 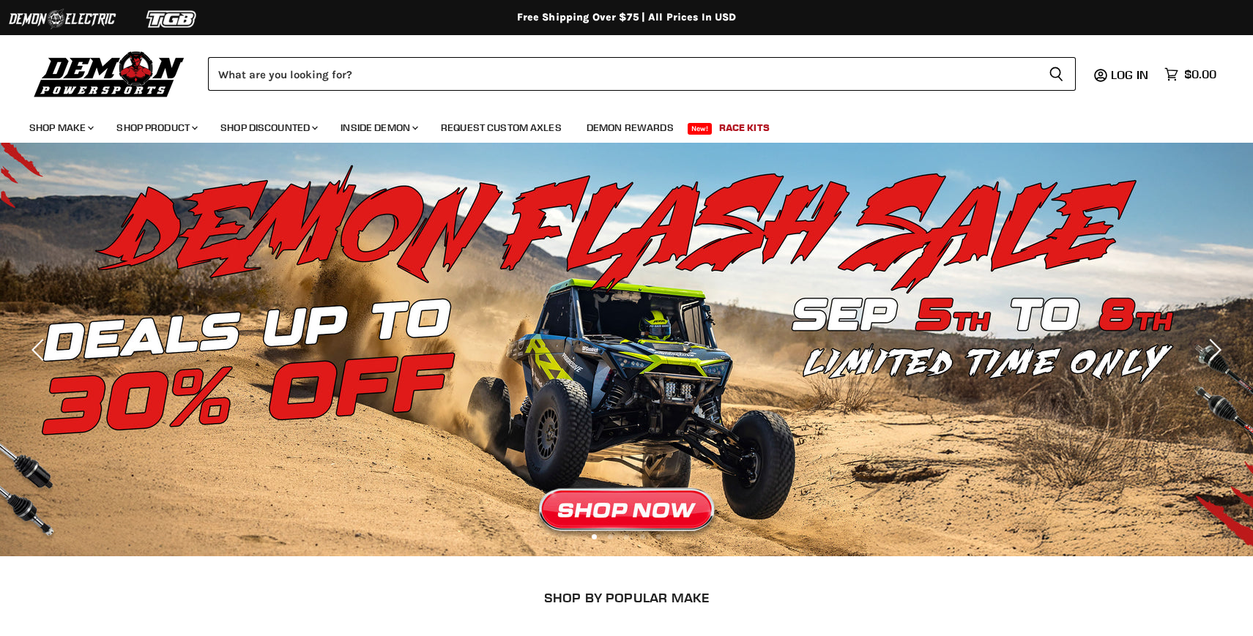 What do you see at coordinates (594, 537) in the screenshot?
I see `li: Page dot 1` at bounding box center [594, 537].